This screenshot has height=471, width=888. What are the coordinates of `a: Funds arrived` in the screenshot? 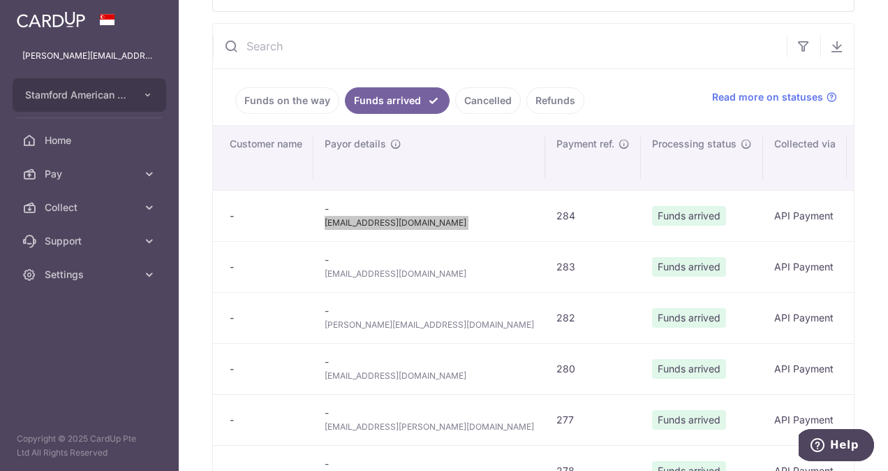 It's located at (397, 101).